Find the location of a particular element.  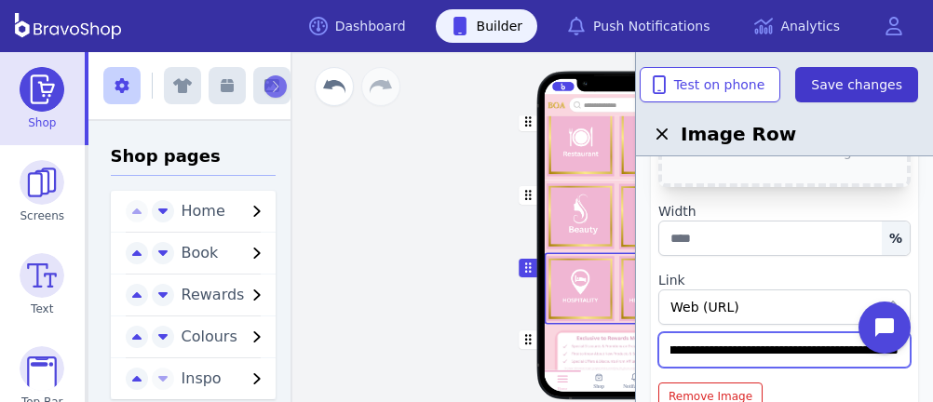

h3: Shop pages is located at coordinates (194, 159).